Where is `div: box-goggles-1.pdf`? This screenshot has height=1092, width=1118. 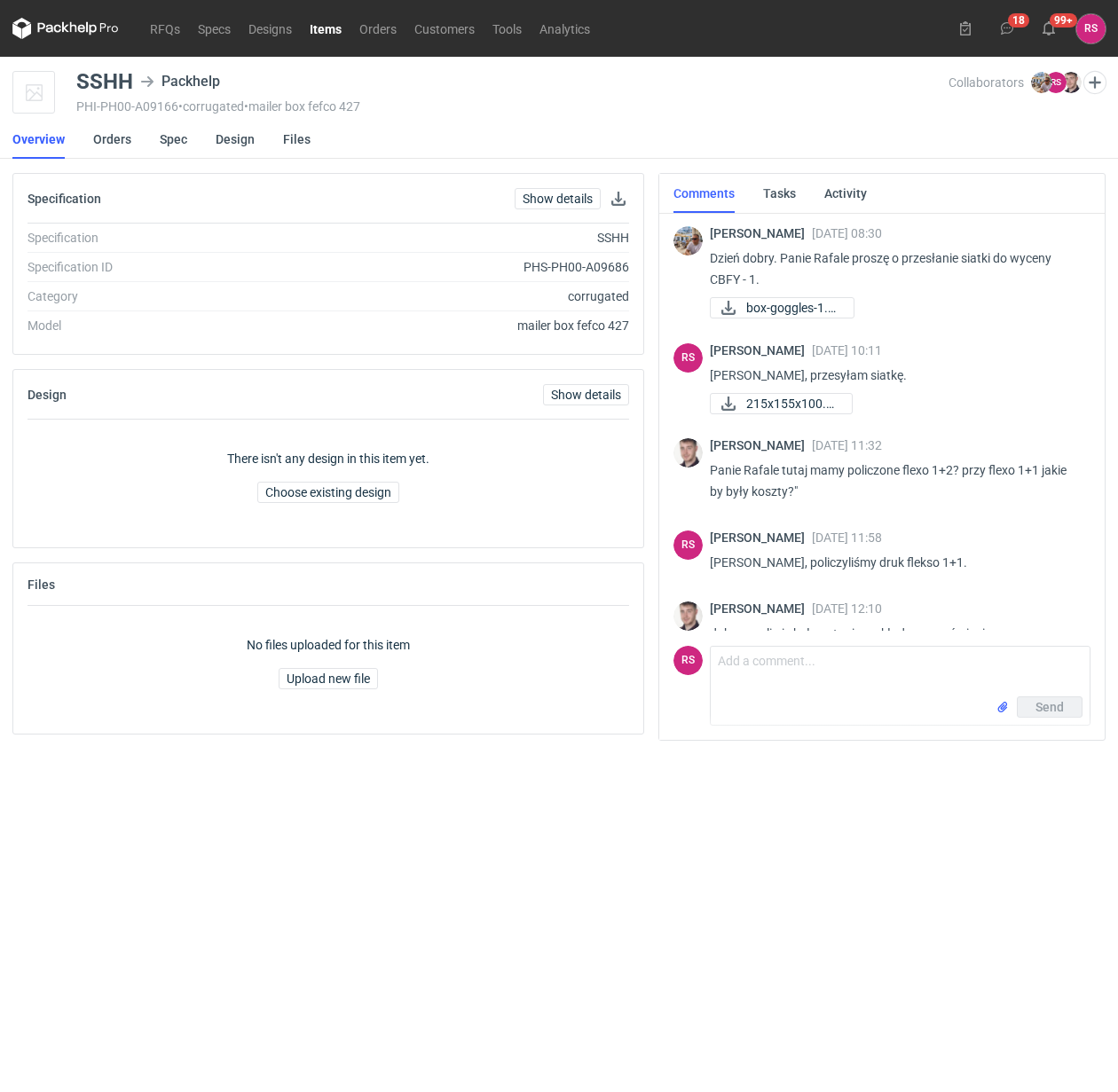 div: box-goggles-1.pdf is located at coordinates (781, 308).